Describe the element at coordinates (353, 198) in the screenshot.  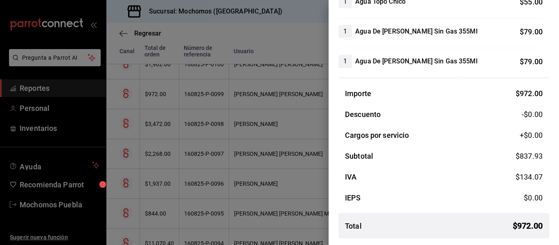
I see `h3: IEPS` at that location.